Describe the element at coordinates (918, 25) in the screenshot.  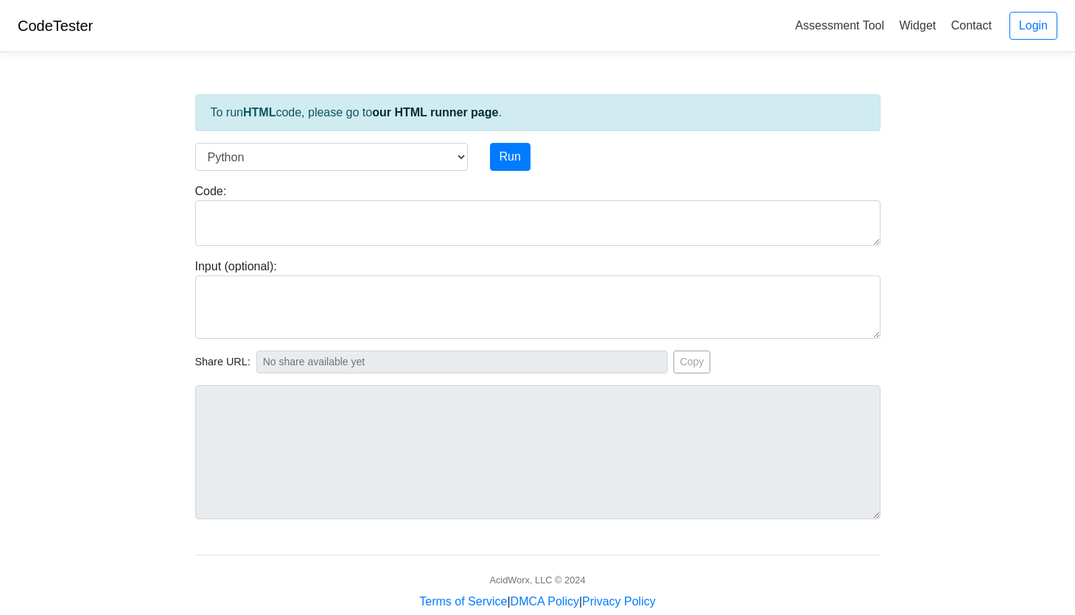
I see `a: Widget` at that location.